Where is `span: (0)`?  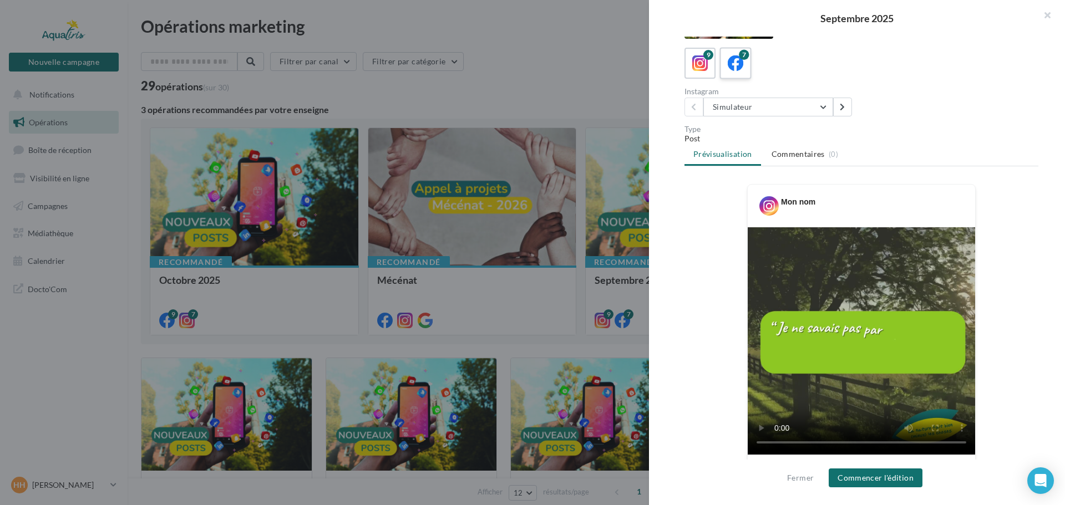 span: (0) is located at coordinates (833, 154).